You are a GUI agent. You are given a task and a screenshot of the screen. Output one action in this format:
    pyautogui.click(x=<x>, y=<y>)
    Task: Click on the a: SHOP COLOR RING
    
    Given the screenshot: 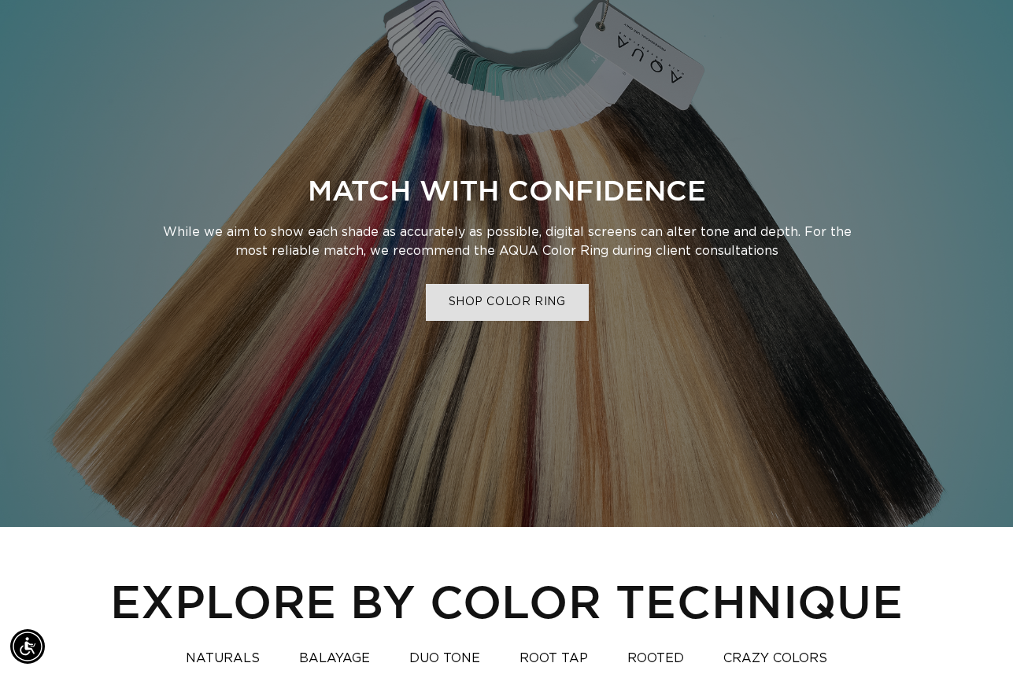 What is the action you would take?
    pyautogui.click(x=506, y=302)
    